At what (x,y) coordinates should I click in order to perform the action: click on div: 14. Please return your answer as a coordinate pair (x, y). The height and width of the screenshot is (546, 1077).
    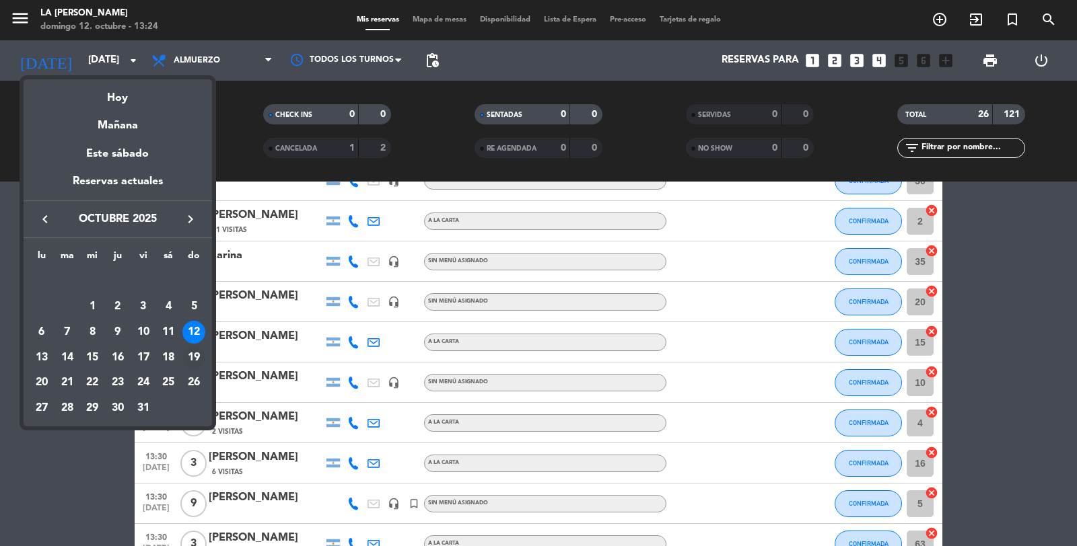
    Looking at the image, I should click on (67, 358).